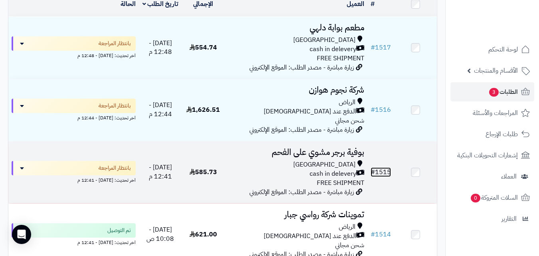 The width and height of the screenshot is (539, 256). Describe the element at coordinates (503, 49) in the screenshot. I see `span: لوحة التحكم` at that location.